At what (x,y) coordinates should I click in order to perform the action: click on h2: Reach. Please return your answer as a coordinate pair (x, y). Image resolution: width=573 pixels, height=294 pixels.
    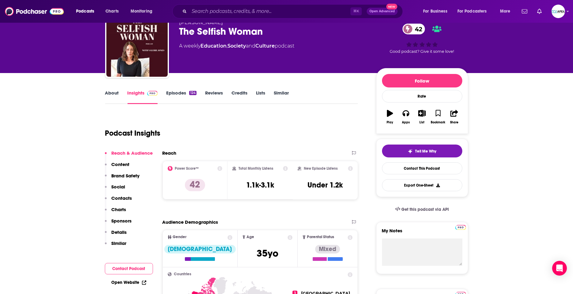
    Looking at the image, I should click on (170, 153).